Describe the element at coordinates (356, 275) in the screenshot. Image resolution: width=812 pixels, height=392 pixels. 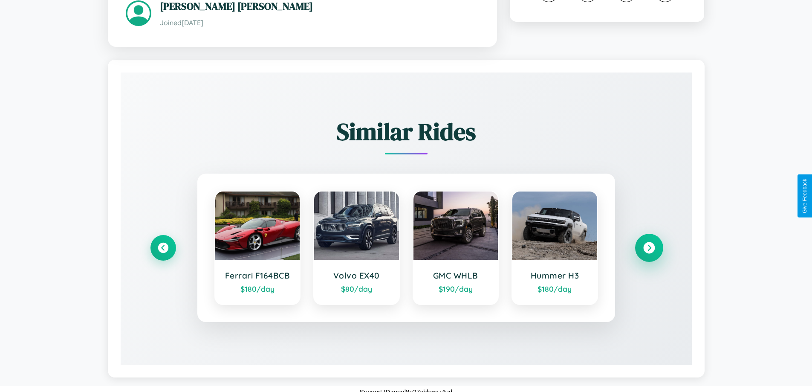
I see `h3: Volvo EX40` at that location.